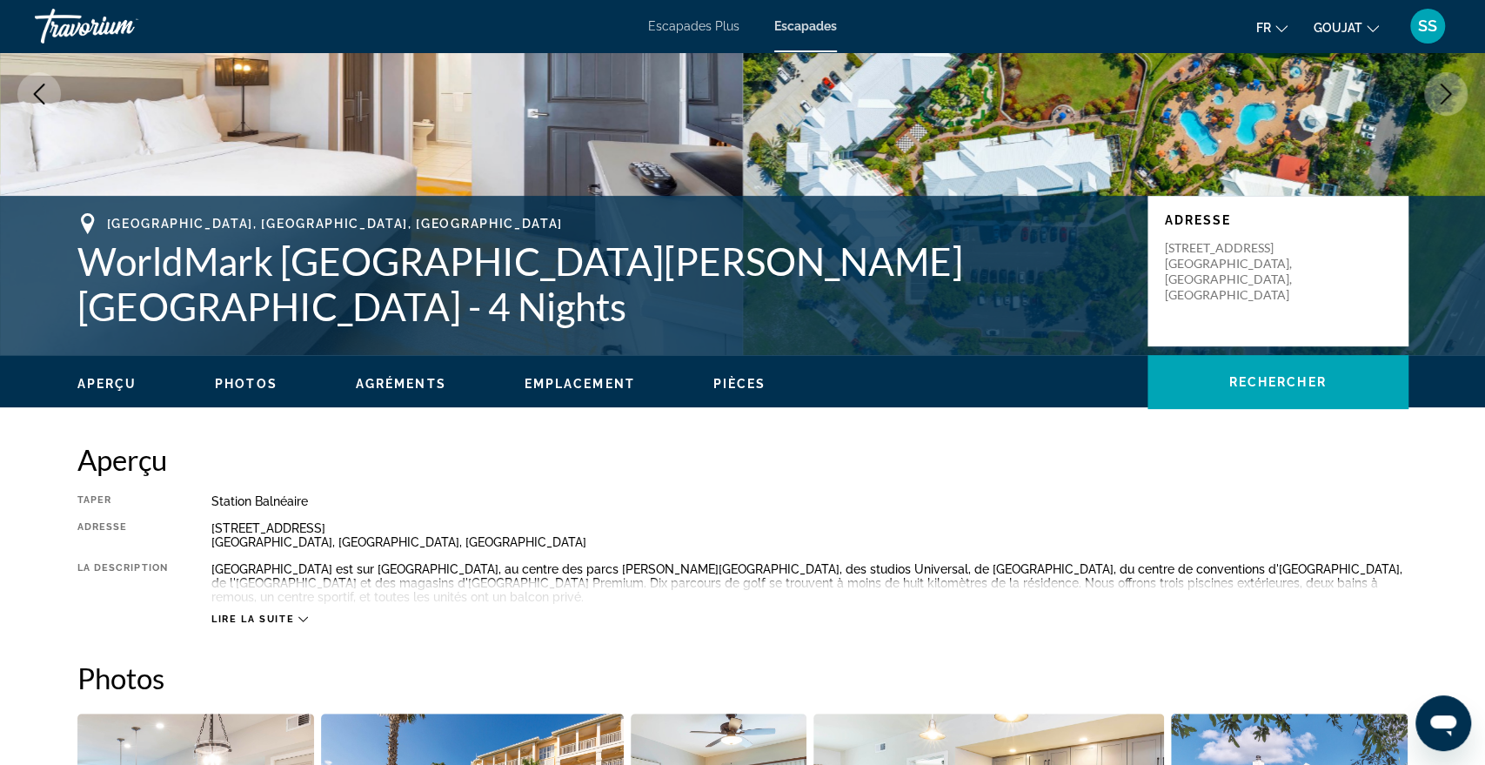 The image size is (1485, 765). Describe the element at coordinates (123, 535) in the screenshot. I see `div: Adresse` at that location.